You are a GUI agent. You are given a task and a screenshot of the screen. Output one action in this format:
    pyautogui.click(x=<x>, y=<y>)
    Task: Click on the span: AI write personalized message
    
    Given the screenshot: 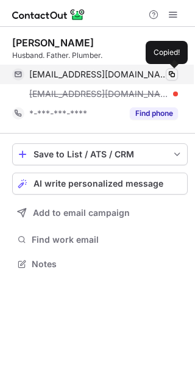 What is the action you would take?
    pyautogui.click(x=98, y=184)
    